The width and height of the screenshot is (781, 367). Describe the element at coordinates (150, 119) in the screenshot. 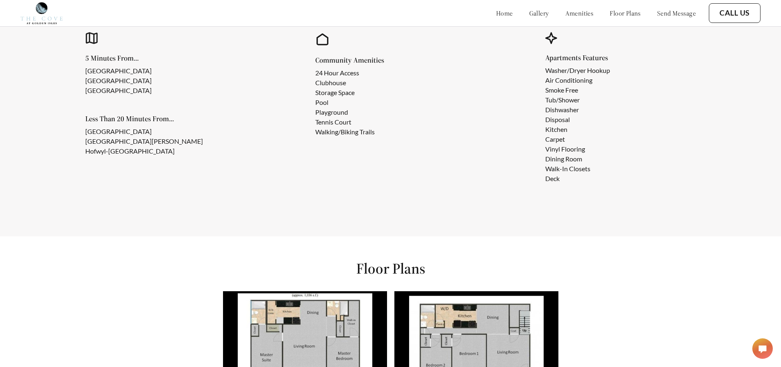

I see `h5: Less Than 20 Minutes From...` at that location.